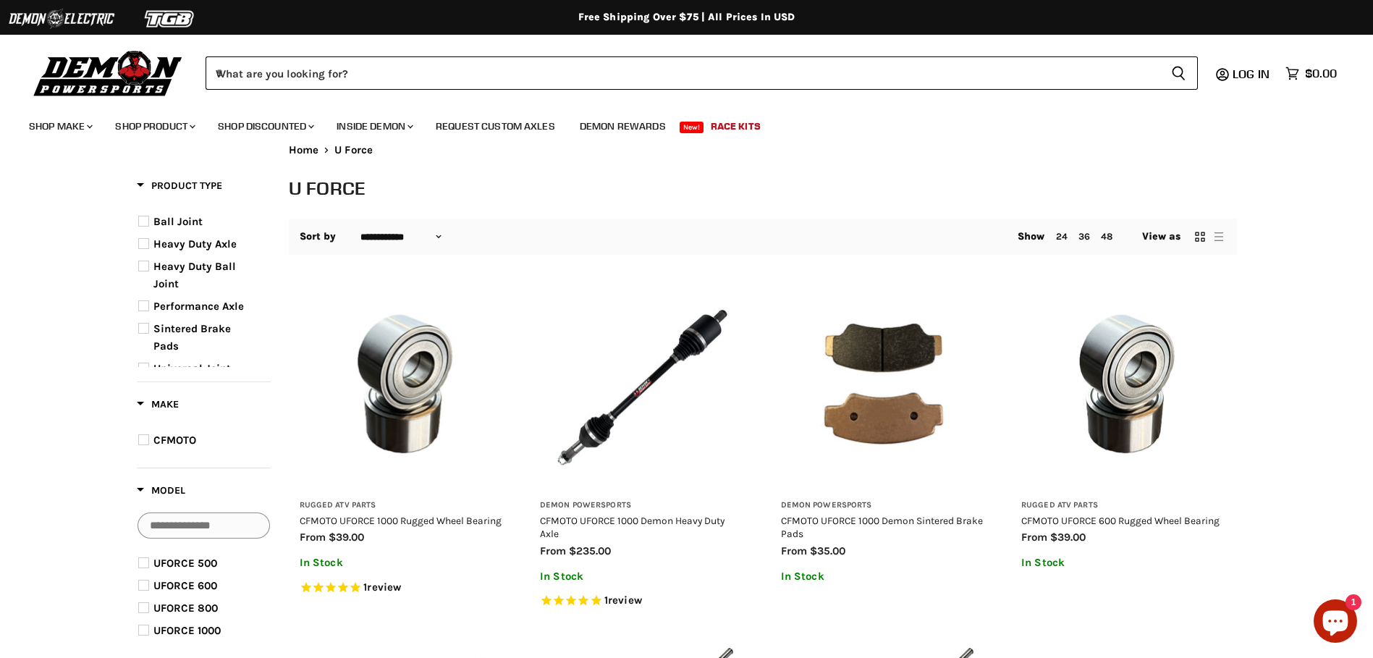 This screenshot has width=1373, height=658. I want to click on span: $35.00, so click(828, 551).